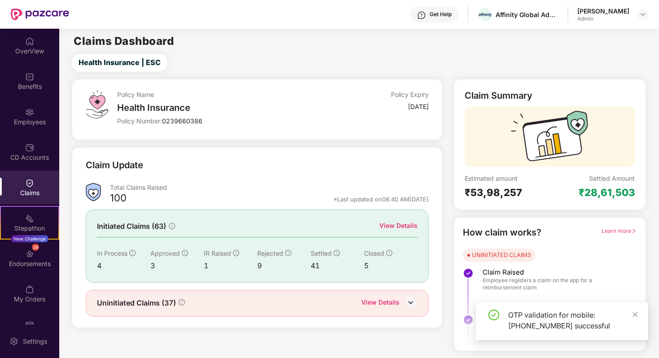 Image resolution: width=659 pixels, height=358 pixels. What do you see at coordinates (549, 139) in the screenshot?
I see `img: svg+xml;base64,PHN2ZyB3aWR0aD0iMTcyIiBoZWlnaHQ9IjExMyIgdmlld0JveD0iMCAwIDE3MiAxMTMiIGZpbGw9Im5vbm...` at bounding box center [549, 139].